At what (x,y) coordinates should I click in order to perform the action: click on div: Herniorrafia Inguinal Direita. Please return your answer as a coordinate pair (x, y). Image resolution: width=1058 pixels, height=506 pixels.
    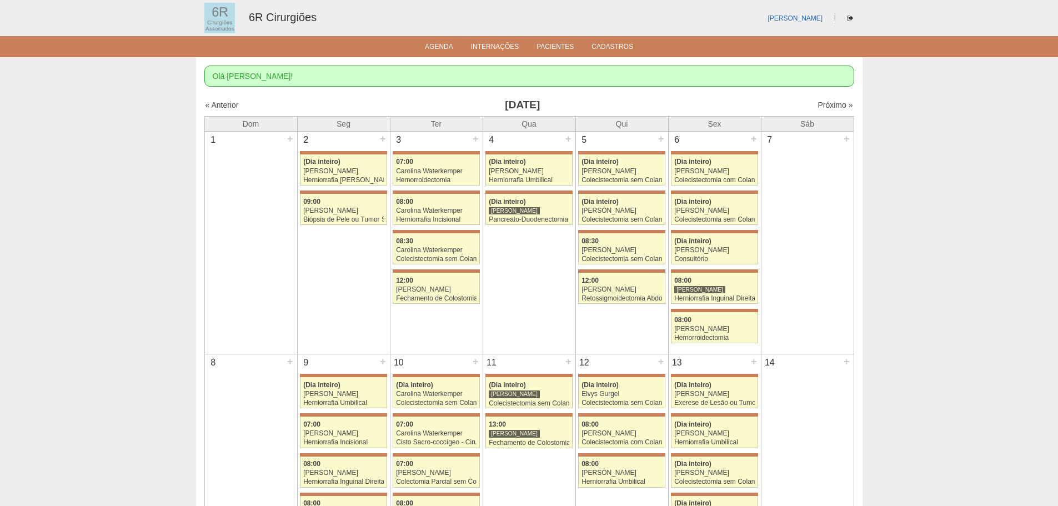
    Looking at the image, I should click on (714, 298).